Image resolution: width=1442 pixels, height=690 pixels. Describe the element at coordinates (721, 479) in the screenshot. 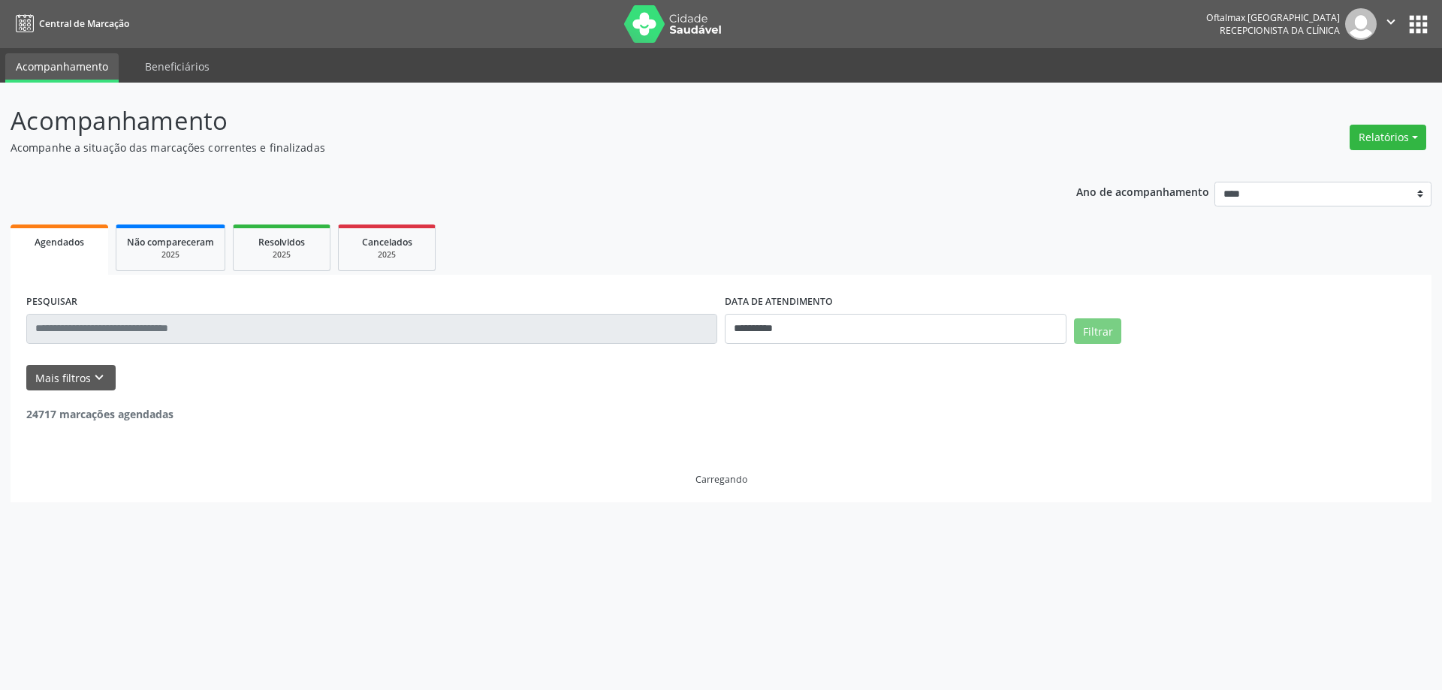

I see `div: Carregando` at that location.